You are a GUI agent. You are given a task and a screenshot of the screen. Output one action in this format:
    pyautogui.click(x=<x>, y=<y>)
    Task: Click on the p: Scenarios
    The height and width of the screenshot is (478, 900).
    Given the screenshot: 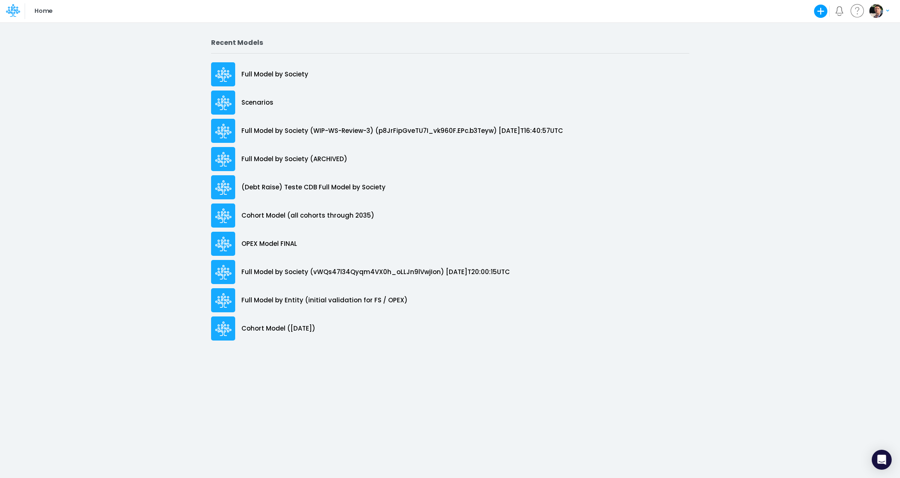 What is the action you would take?
    pyautogui.click(x=257, y=103)
    